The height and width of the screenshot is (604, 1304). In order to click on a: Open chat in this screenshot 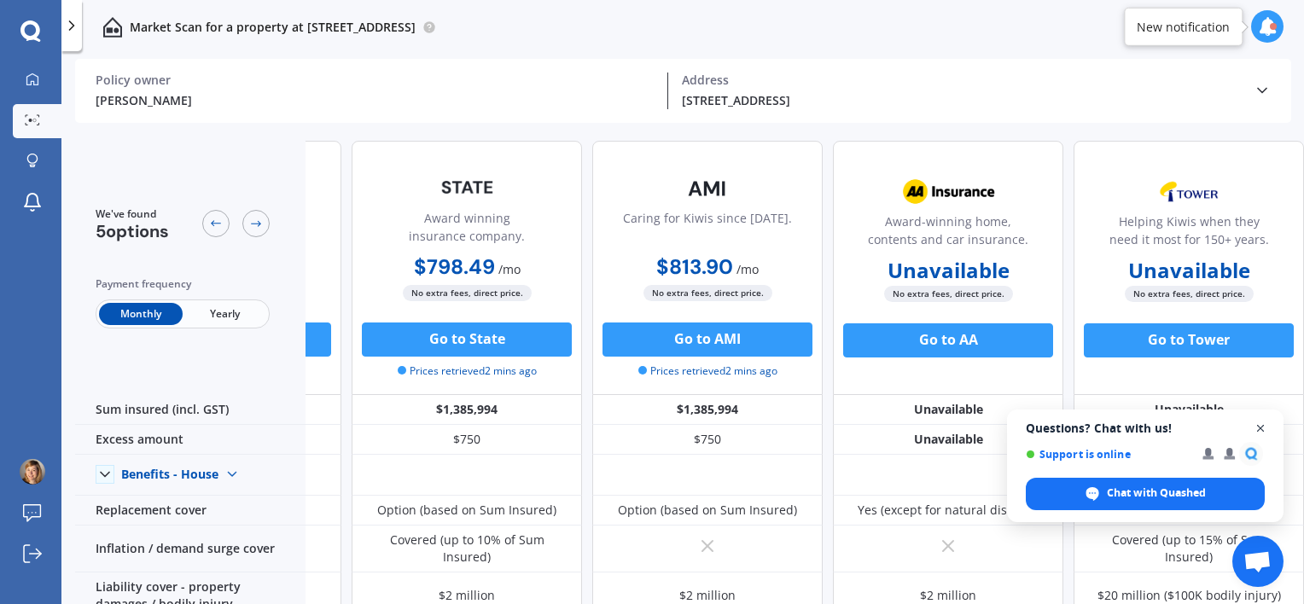, I will do `click(1258, 561)`.